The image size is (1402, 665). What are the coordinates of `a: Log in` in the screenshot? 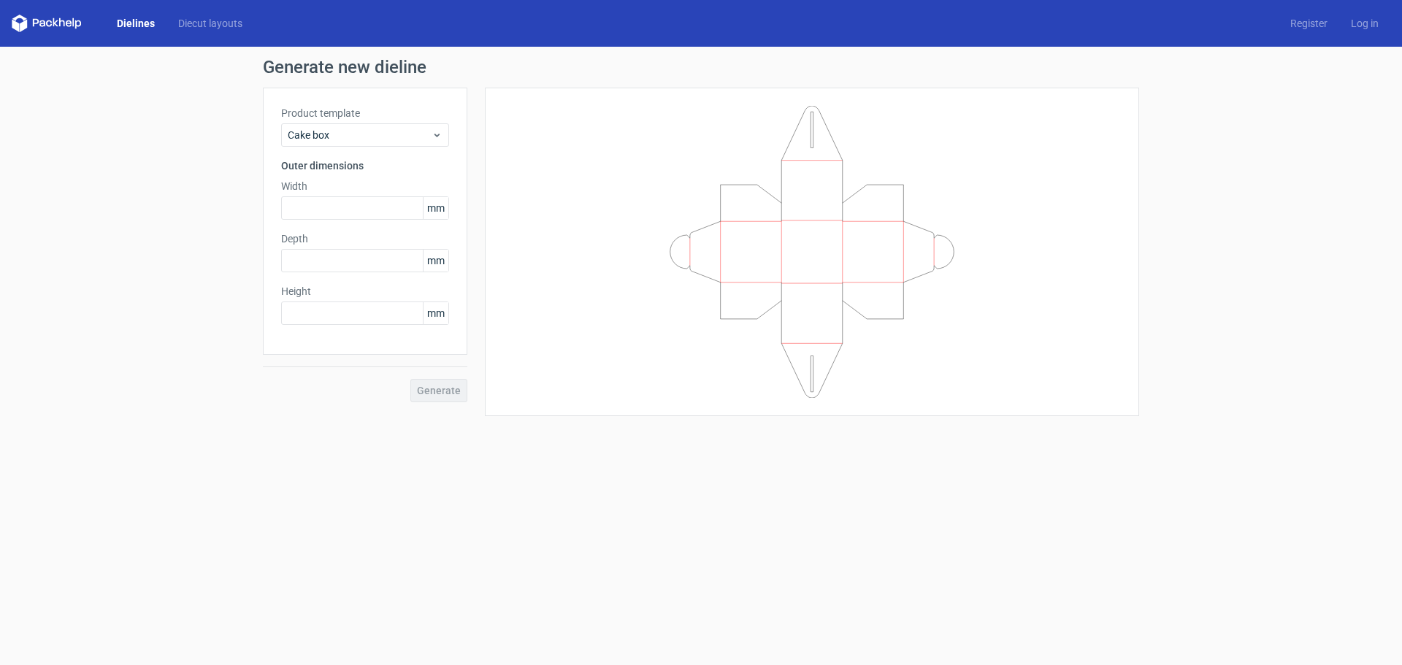 It's located at (1365, 23).